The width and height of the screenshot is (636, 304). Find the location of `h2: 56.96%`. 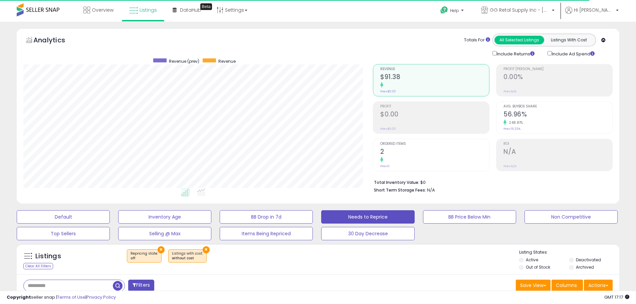

h2: 56.96% is located at coordinates (558, 115).